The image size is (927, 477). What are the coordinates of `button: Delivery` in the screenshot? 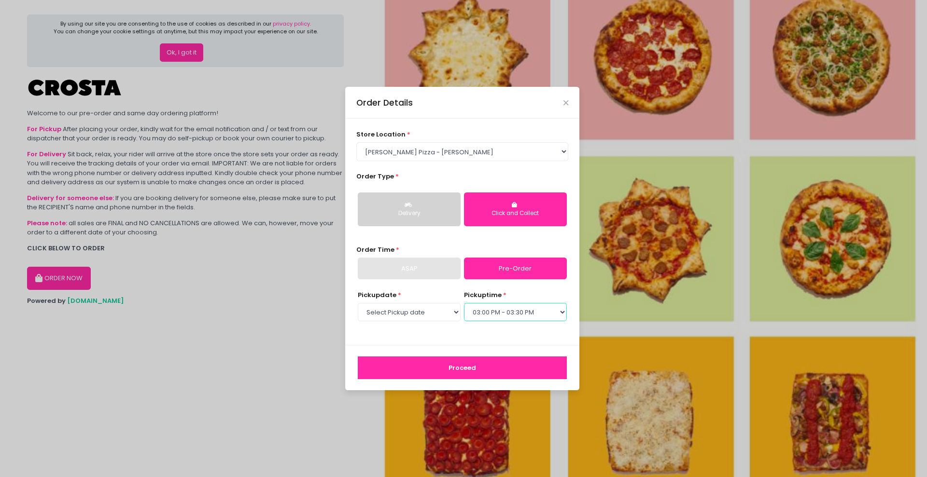 It's located at (409, 209).